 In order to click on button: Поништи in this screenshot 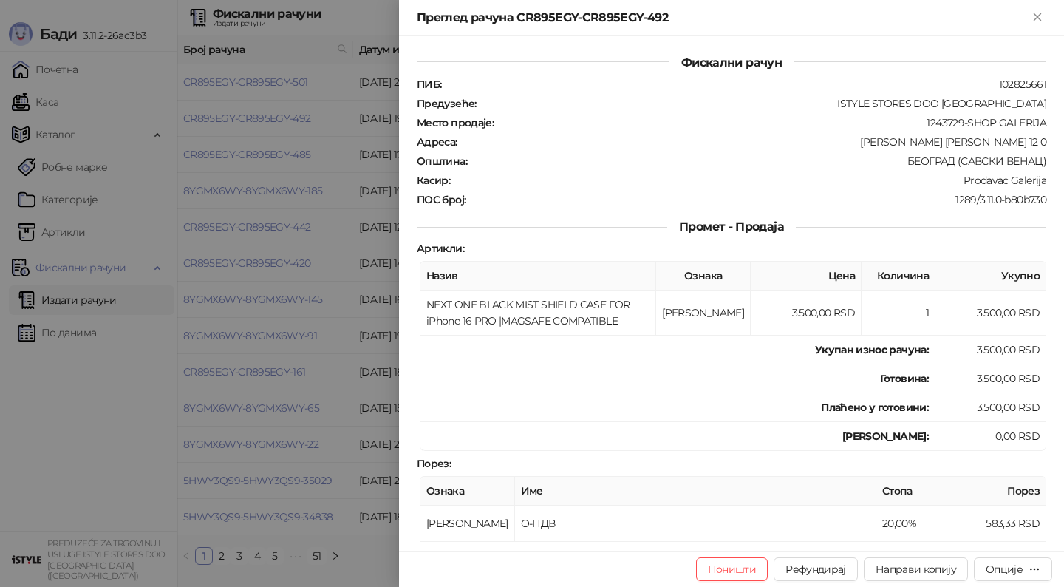, I will do `click(733, 569)`.